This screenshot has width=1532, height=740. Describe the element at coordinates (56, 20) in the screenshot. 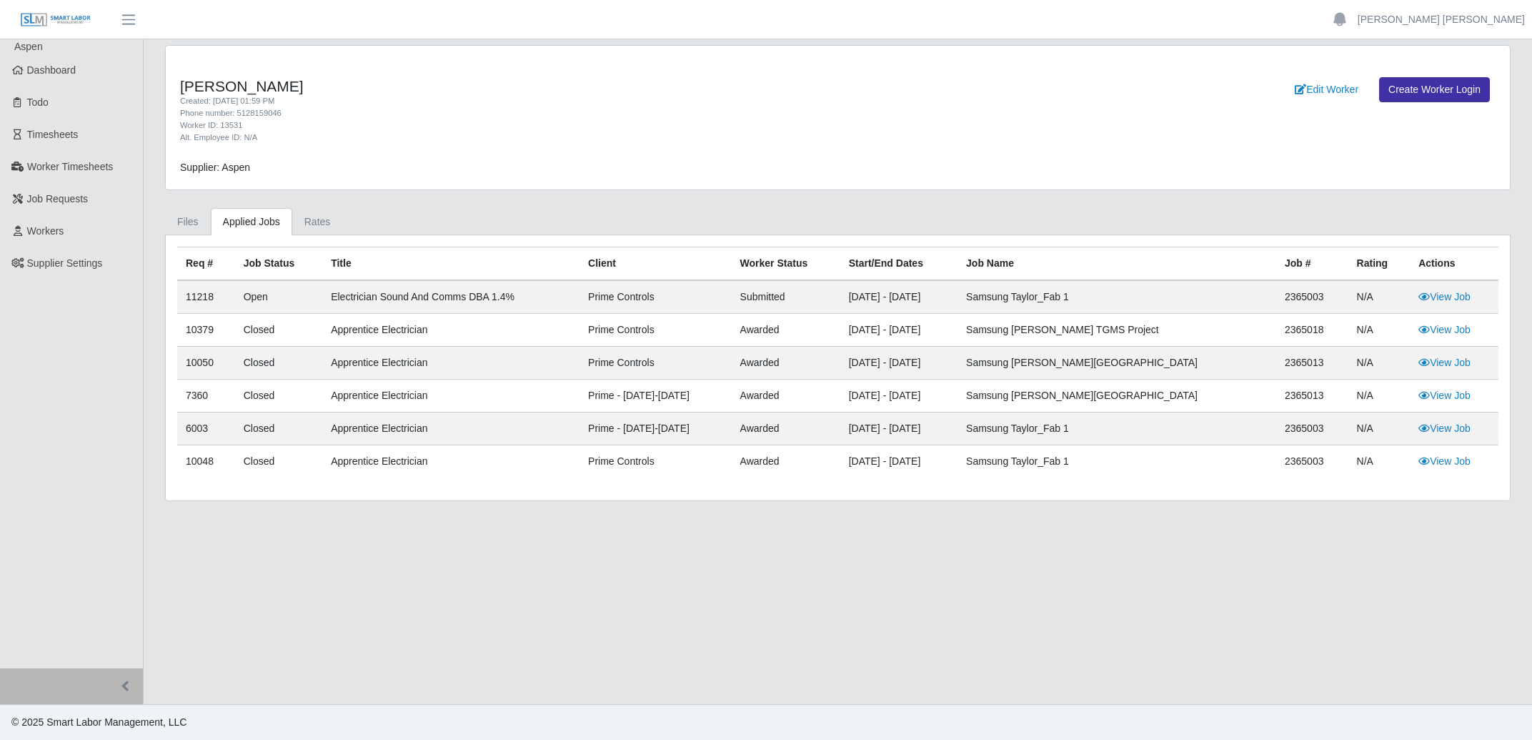

I see `img: SLM Logo` at that location.